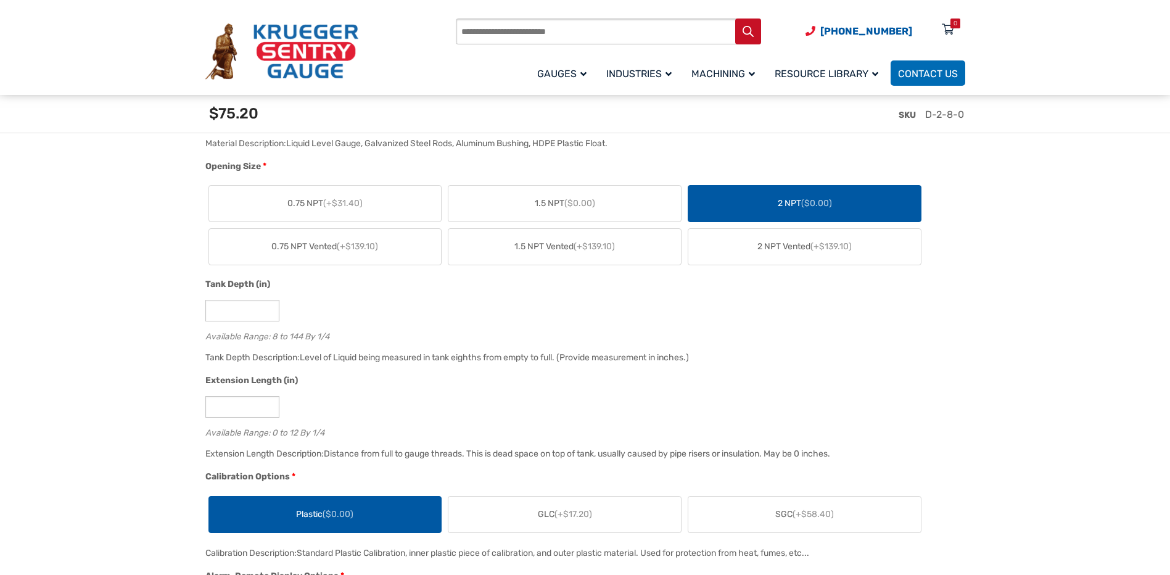  I want to click on img: Krueger Sentry Gauge, so click(282, 52).